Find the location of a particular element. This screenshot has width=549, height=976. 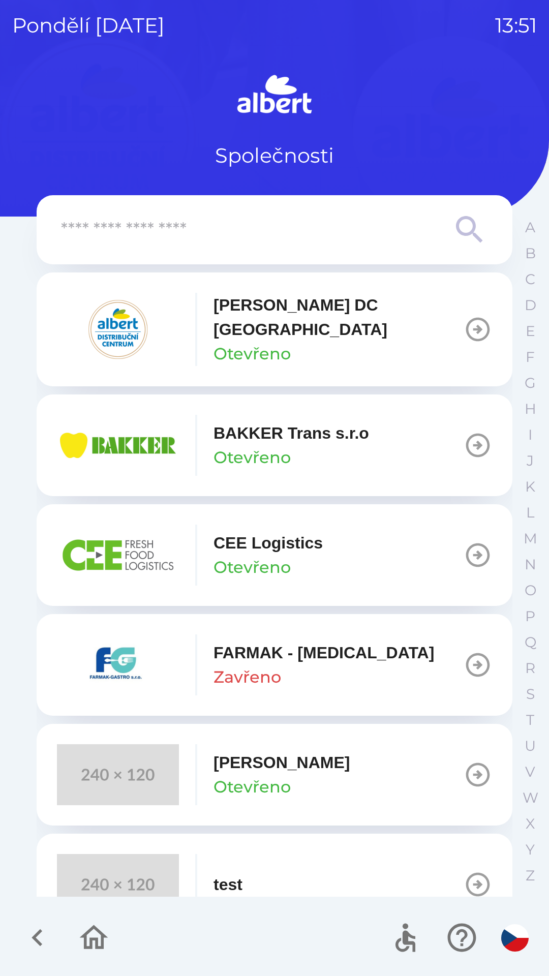

p: S is located at coordinates (530, 694).